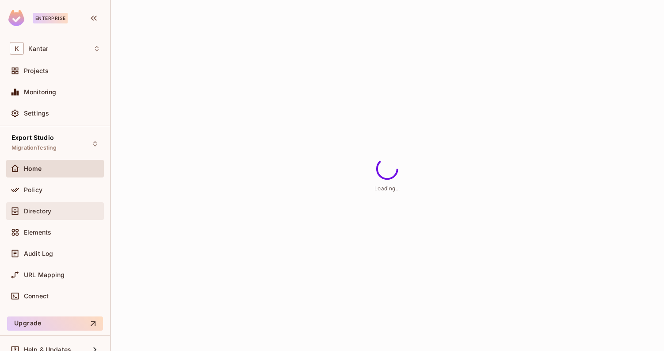  Describe the element at coordinates (40, 92) in the screenshot. I see `span: Monitoring` at that location.